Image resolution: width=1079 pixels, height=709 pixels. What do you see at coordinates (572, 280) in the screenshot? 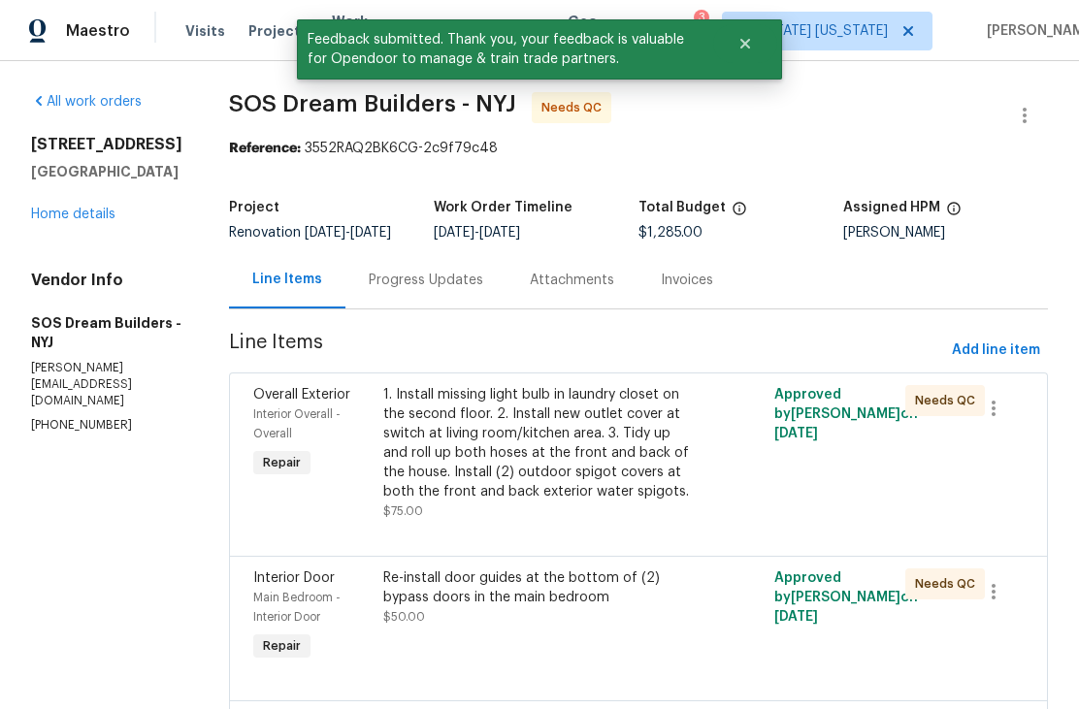
I see `div: Attachments` at bounding box center [572, 280].